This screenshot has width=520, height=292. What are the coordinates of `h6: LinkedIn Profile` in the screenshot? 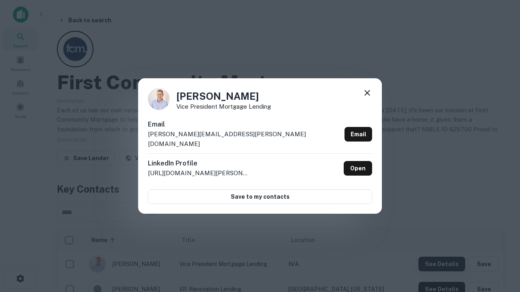 It's located at (198, 164).